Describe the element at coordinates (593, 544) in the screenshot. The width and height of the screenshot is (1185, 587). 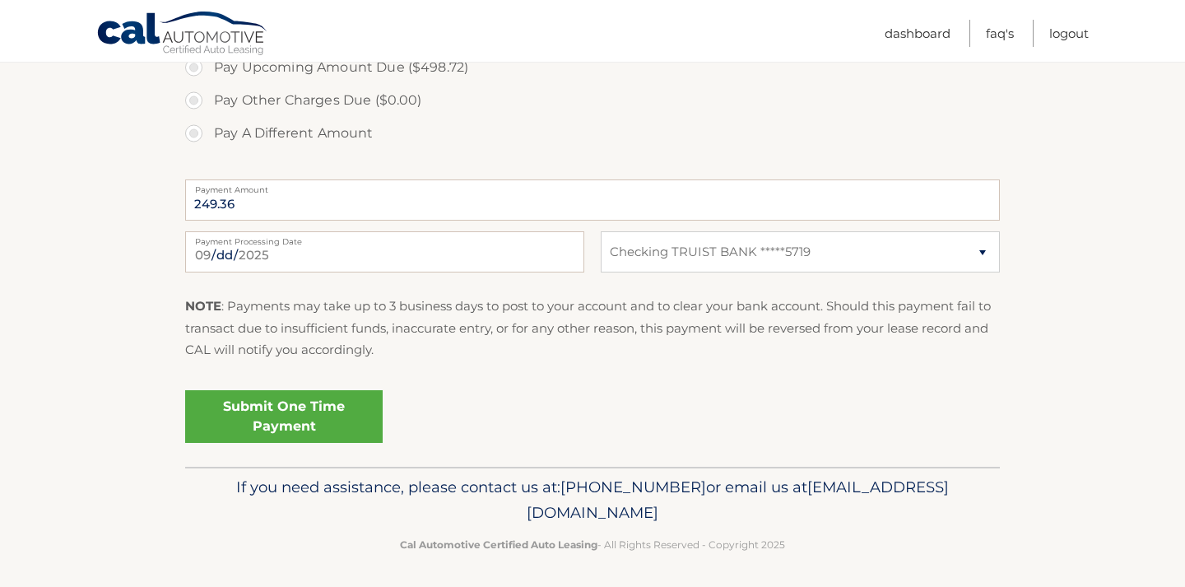
I see `p: - All Rights Reserved - Copyright 2025` at that location.